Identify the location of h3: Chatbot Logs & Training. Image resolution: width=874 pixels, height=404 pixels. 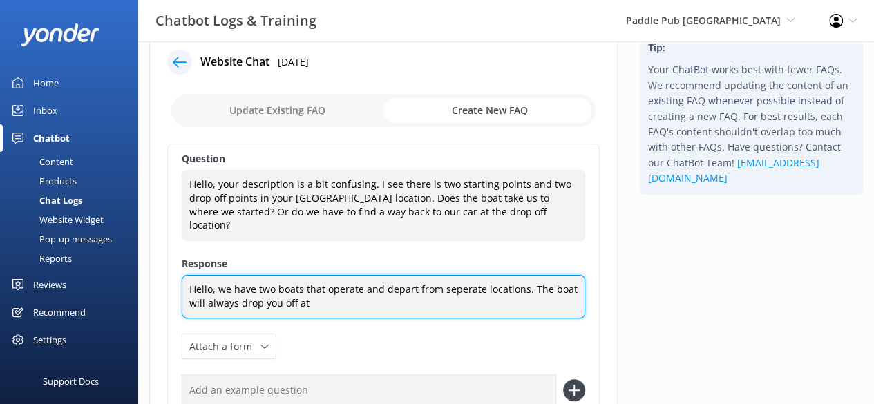
(236, 21).